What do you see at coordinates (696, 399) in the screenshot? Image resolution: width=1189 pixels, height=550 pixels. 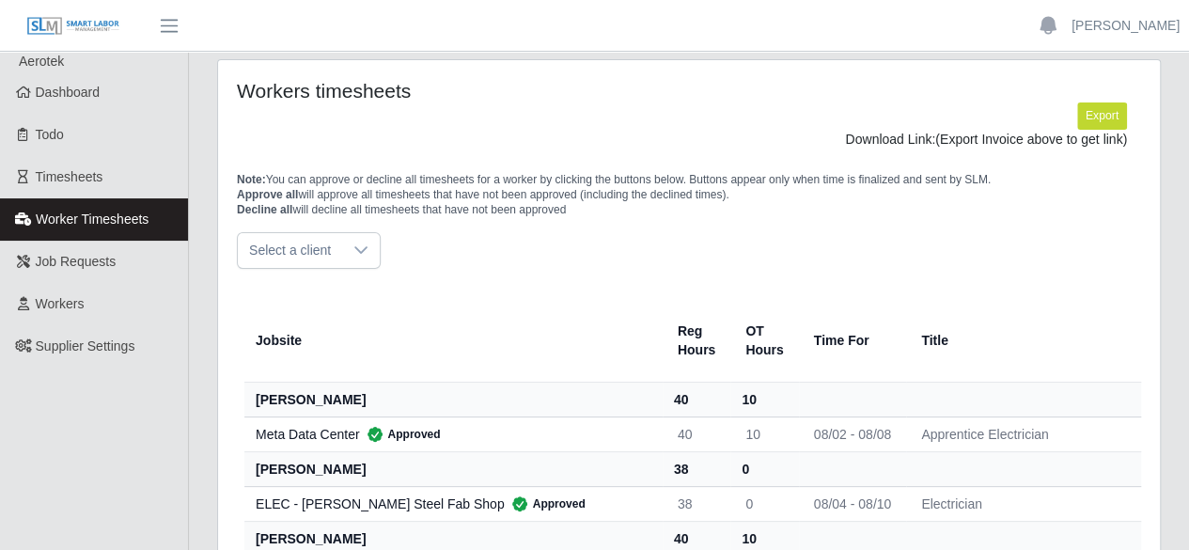 I see `th: 40` at bounding box center [696, 399].